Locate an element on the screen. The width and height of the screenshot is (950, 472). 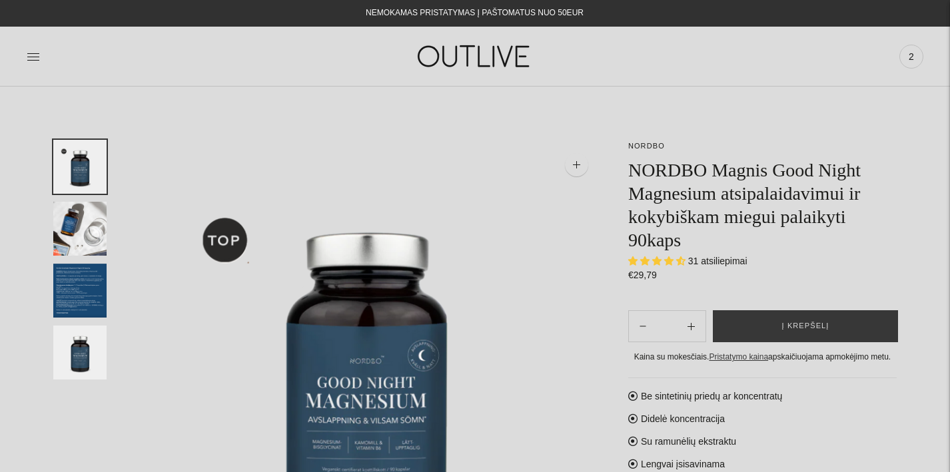
a: Pristatymo kaina is located at coordinates (738, 357).